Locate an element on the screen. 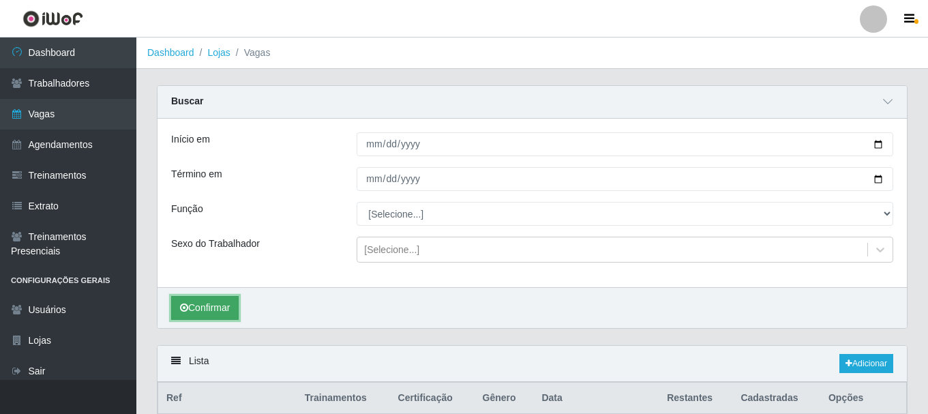 The image size is (928, 414). div: Lista is located at coordinates (532, 363).